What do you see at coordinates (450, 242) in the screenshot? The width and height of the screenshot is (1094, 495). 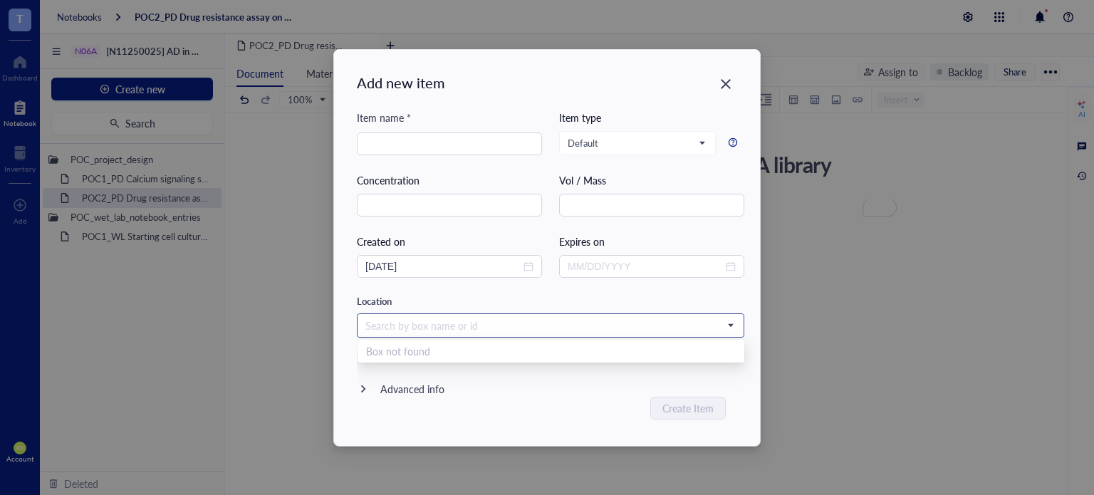 I see `div: Created on` at bounding box center [450, 242].